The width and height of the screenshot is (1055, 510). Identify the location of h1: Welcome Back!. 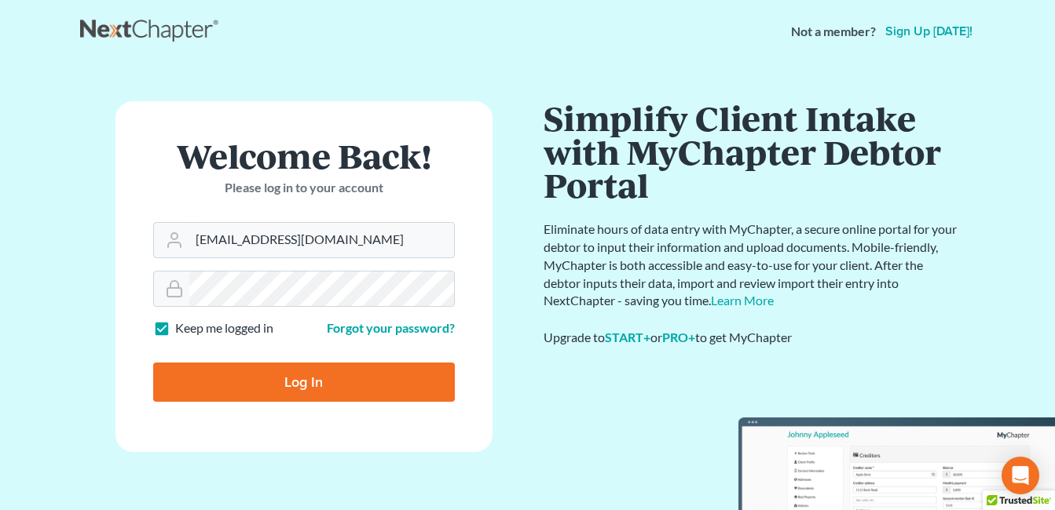
(304, 155).